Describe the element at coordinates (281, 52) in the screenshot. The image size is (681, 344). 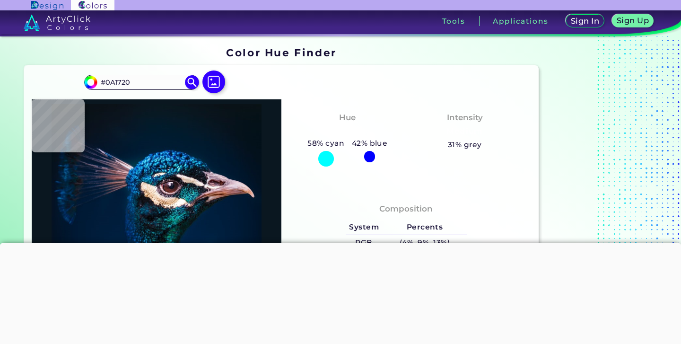
I see `h1: Color Hue Finder` at that location.